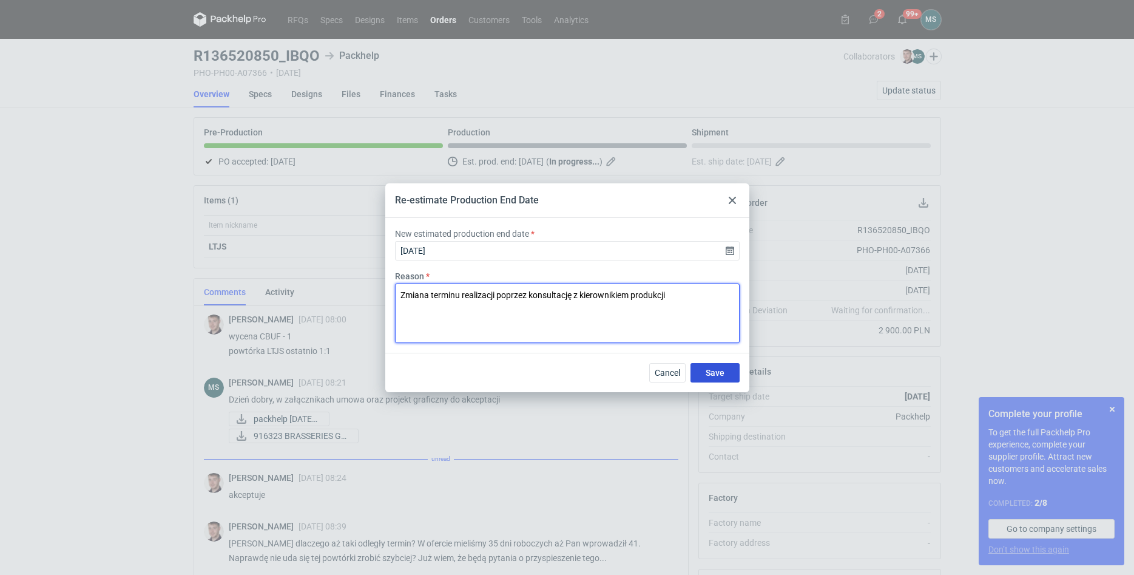 This screenshot has height=575, width=1134. I want to click on textarea: Zmiana terminu realizacji poprzez konsultację z kierownikiem produkcji, so click(567, 313).